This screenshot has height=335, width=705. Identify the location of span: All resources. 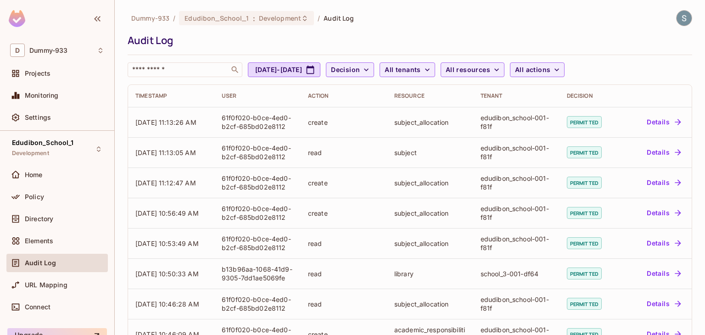
(468, 70).